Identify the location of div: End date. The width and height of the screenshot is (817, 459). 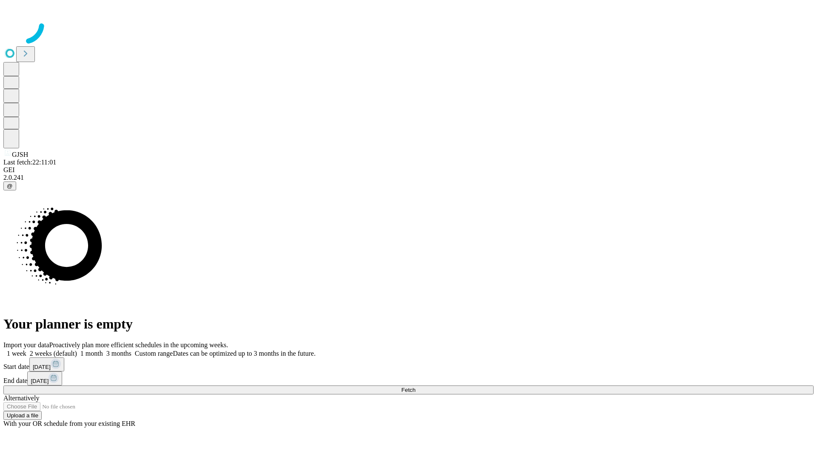
(408, 379).